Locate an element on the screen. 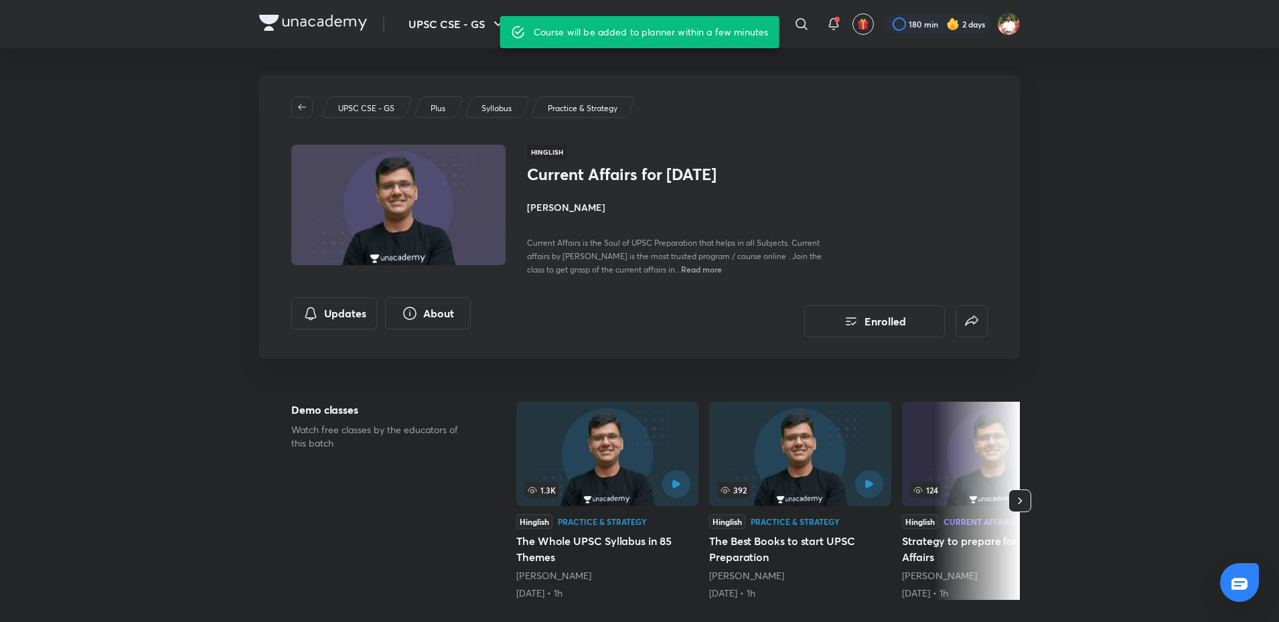 The image size is (1279, 622). button: Updates is located at coordinates (334, 313).